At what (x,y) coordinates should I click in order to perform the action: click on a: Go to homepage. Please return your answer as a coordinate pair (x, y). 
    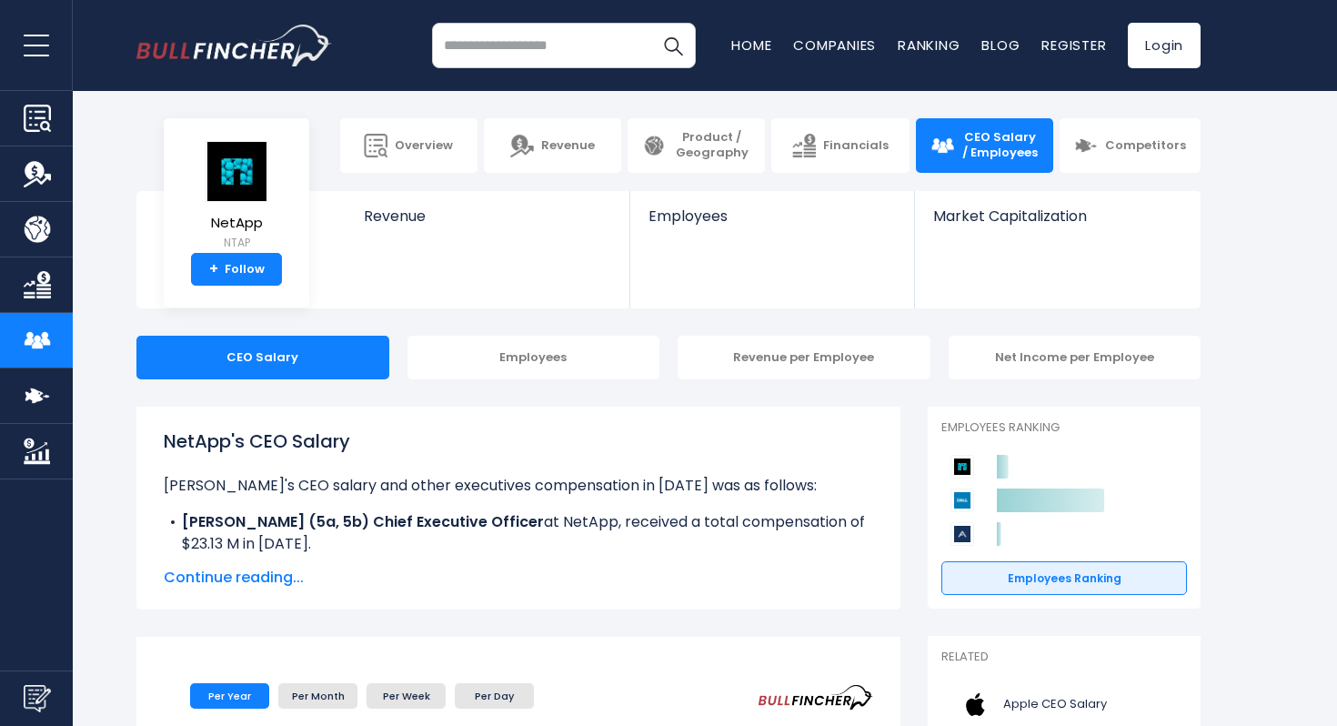
    Looking at the image, I should click on (234, 45).